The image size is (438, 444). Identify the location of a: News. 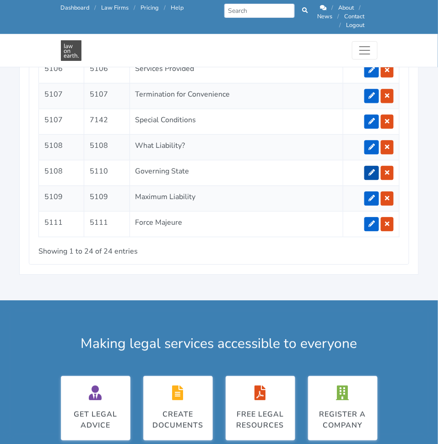
(325, 16).